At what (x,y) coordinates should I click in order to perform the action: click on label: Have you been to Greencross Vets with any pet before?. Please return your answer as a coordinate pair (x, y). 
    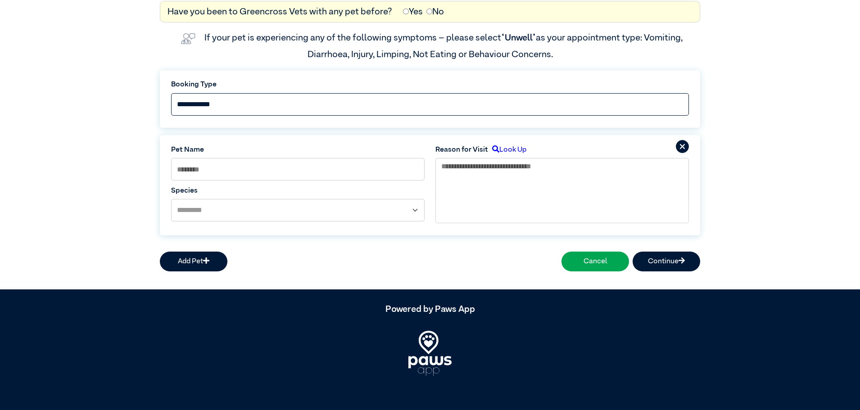
    Looking at the image, I should click on (279, 12).